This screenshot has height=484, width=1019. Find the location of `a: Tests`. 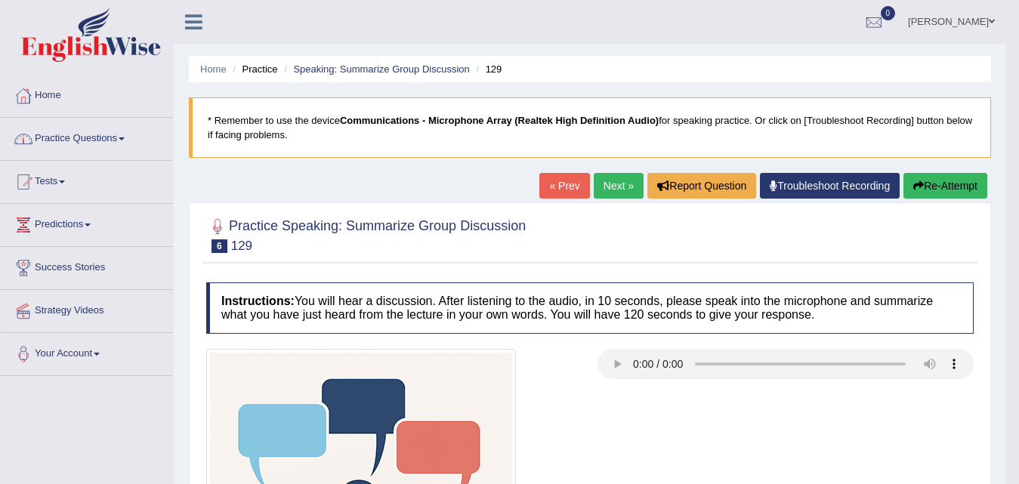

a: Tests is located at coordinates (87, 180).